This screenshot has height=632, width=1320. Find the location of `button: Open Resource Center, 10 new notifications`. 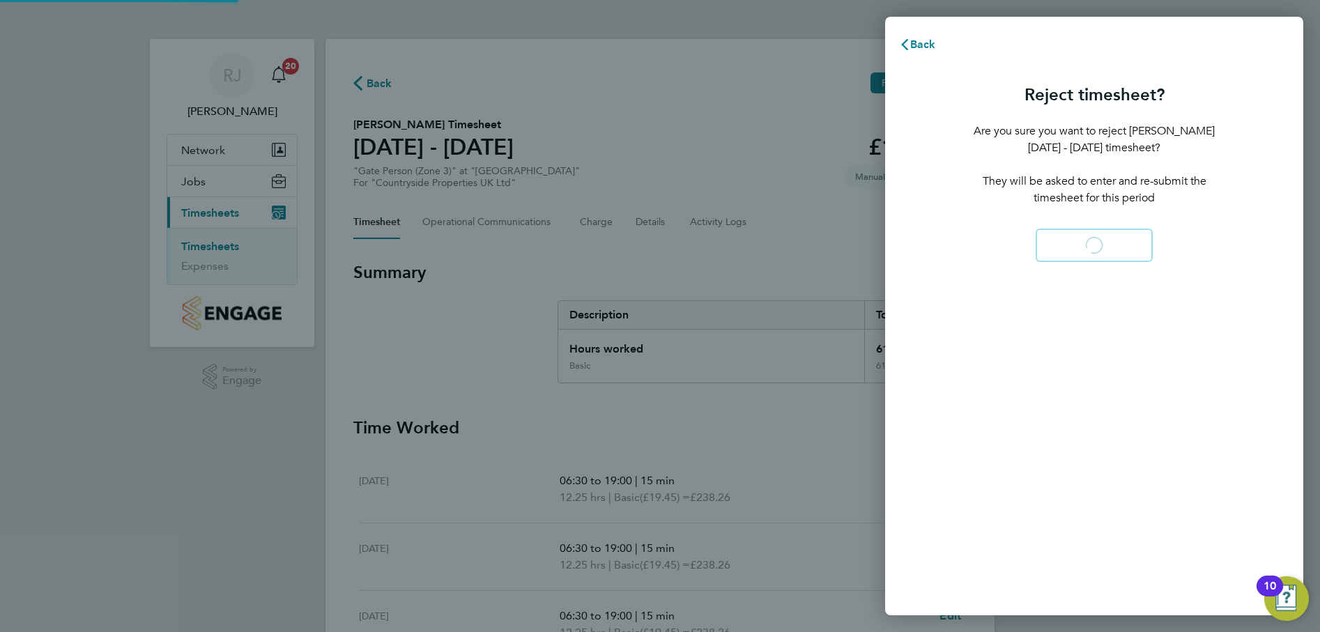

button: Open Resource Center, 10 new notifications is located at coordinates (1286, 599).